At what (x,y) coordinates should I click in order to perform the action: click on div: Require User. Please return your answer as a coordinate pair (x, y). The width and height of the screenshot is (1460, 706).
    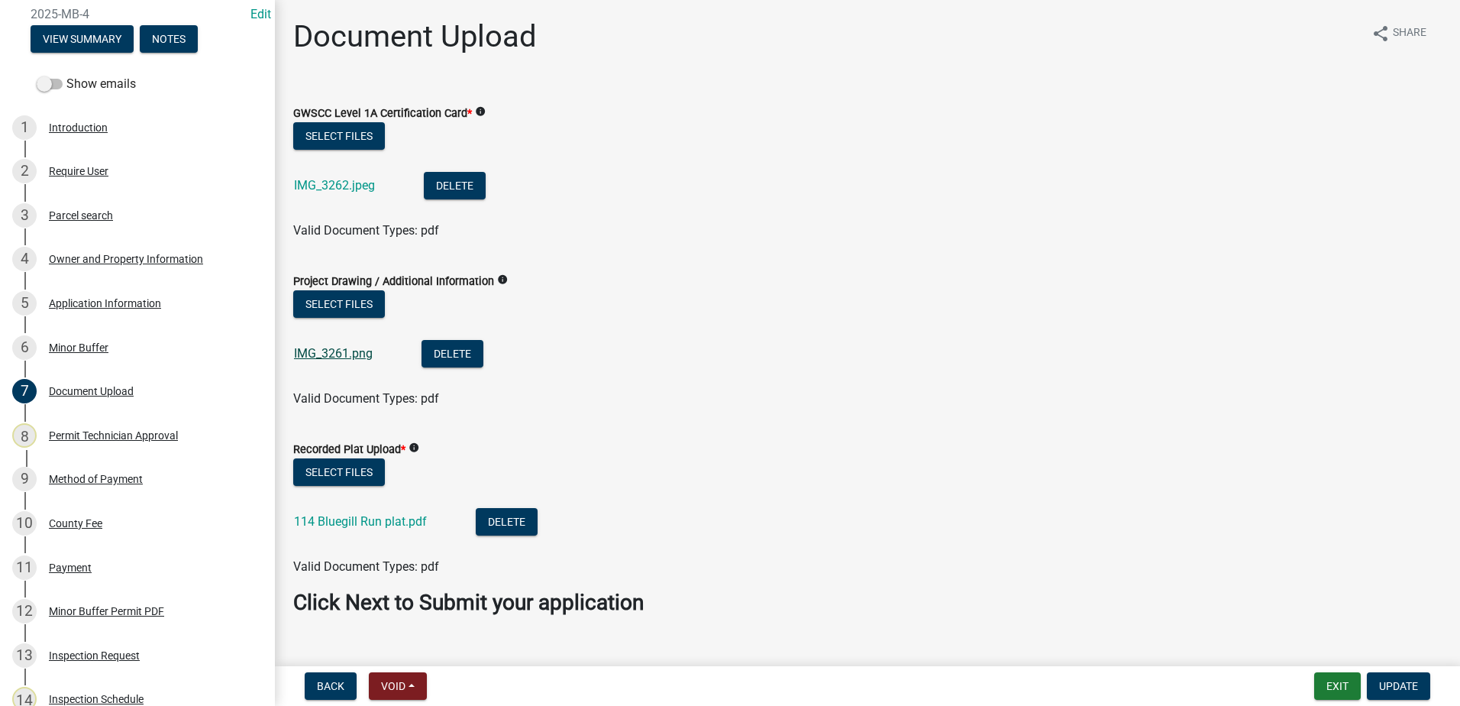
    Looking at the image, I should click on (79, 171).